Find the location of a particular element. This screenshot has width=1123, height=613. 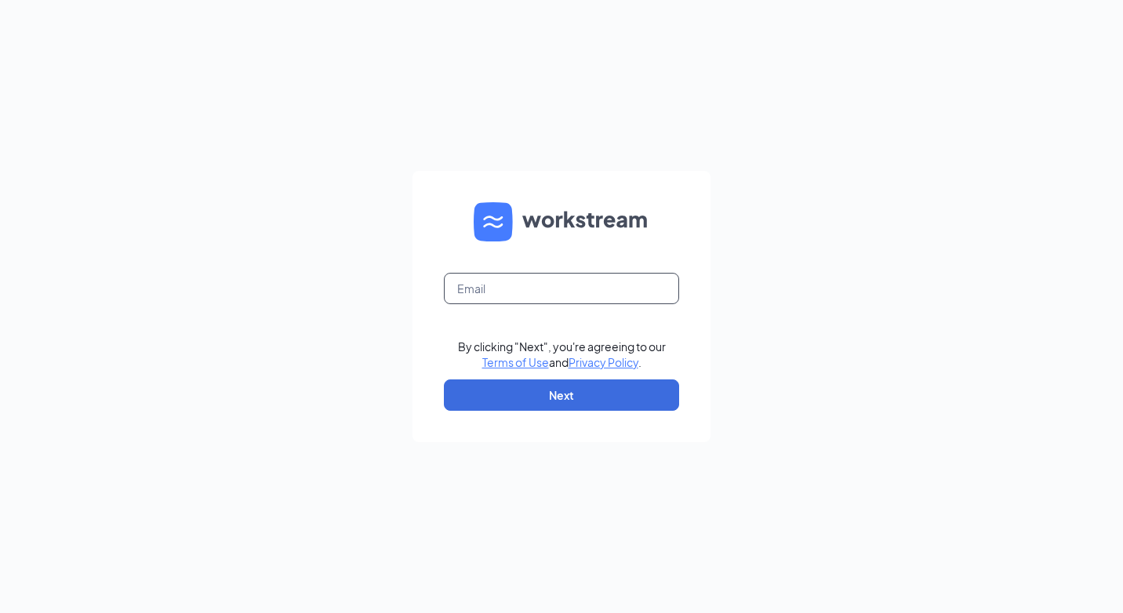

a: Terms of Use is located at coordinates (515, 362).